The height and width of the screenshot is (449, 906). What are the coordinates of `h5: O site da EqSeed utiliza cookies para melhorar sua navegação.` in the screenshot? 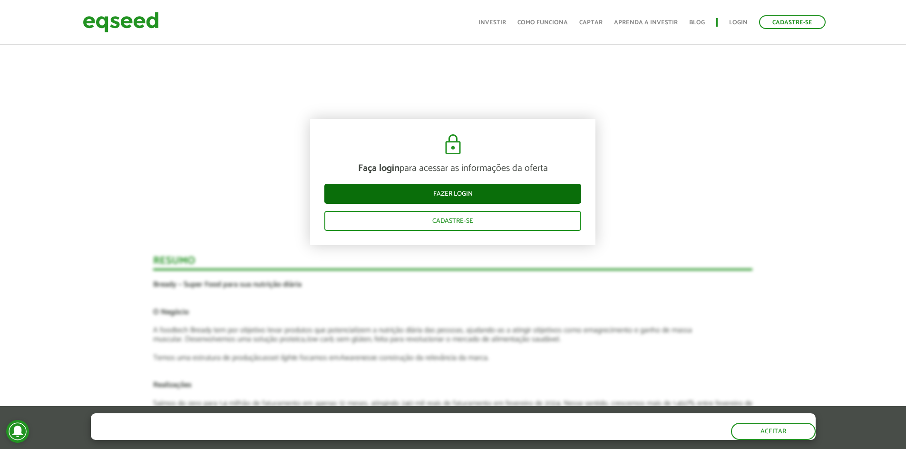 It's located at (263, 420).